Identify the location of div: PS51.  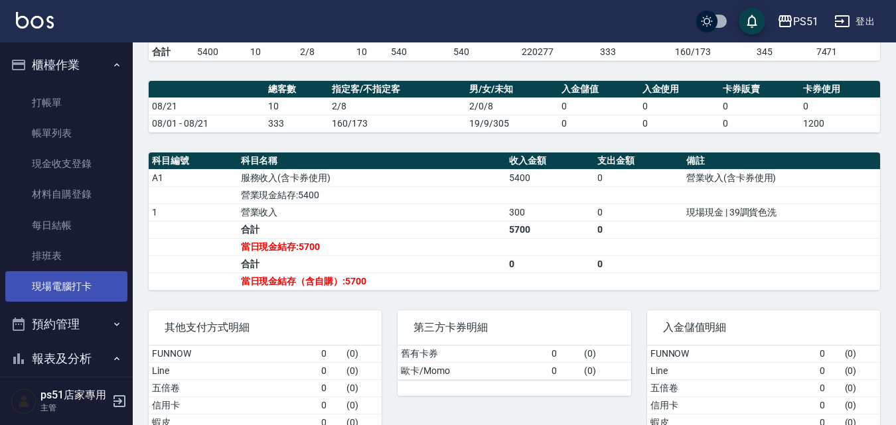
(806, 21).